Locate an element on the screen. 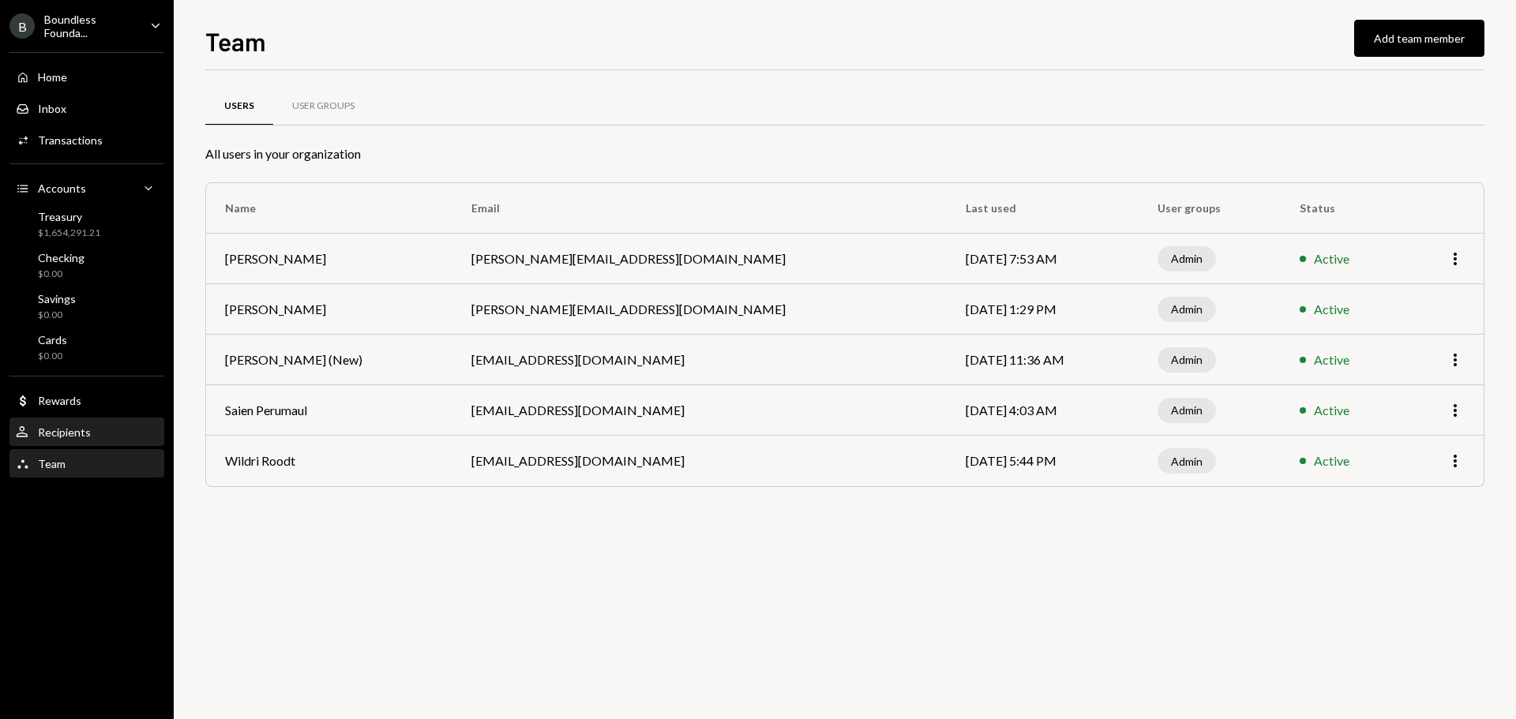 The width and height of the screenshot is (1516, 719). div: Rewards is located at coordinates (59, 400).